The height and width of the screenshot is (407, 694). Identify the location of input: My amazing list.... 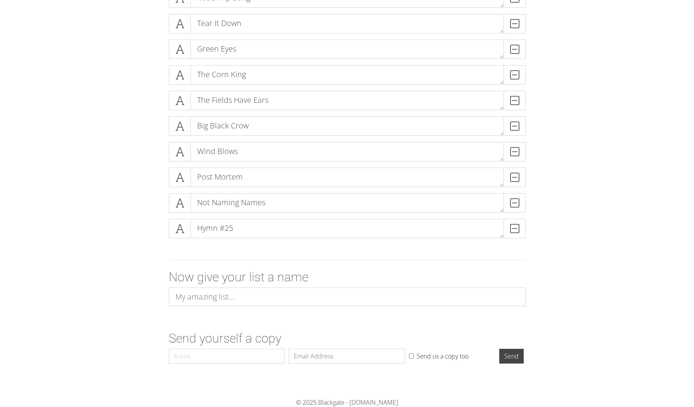
(347, 297).